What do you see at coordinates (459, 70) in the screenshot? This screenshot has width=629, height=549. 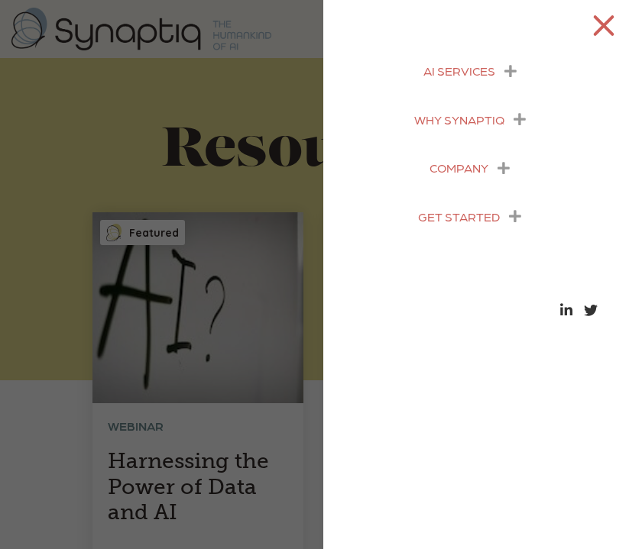 I see `span: AI SERVICES` at bounding box center [459, 70].